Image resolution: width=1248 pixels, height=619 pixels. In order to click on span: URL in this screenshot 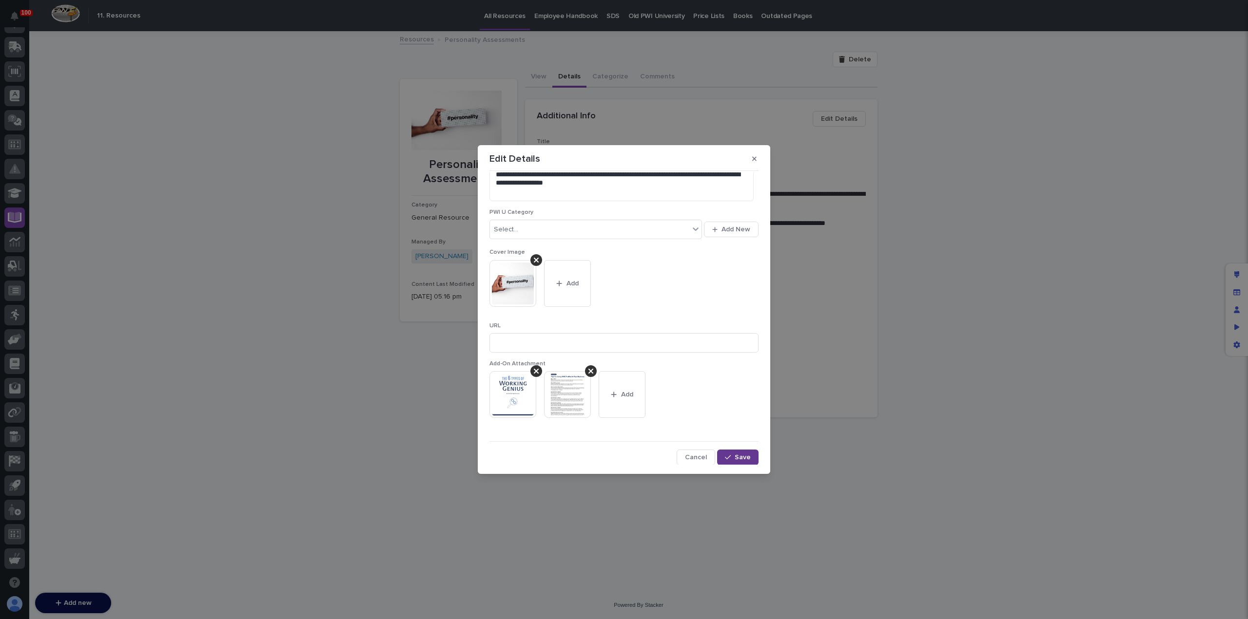, I will do `click(495, 326)`.